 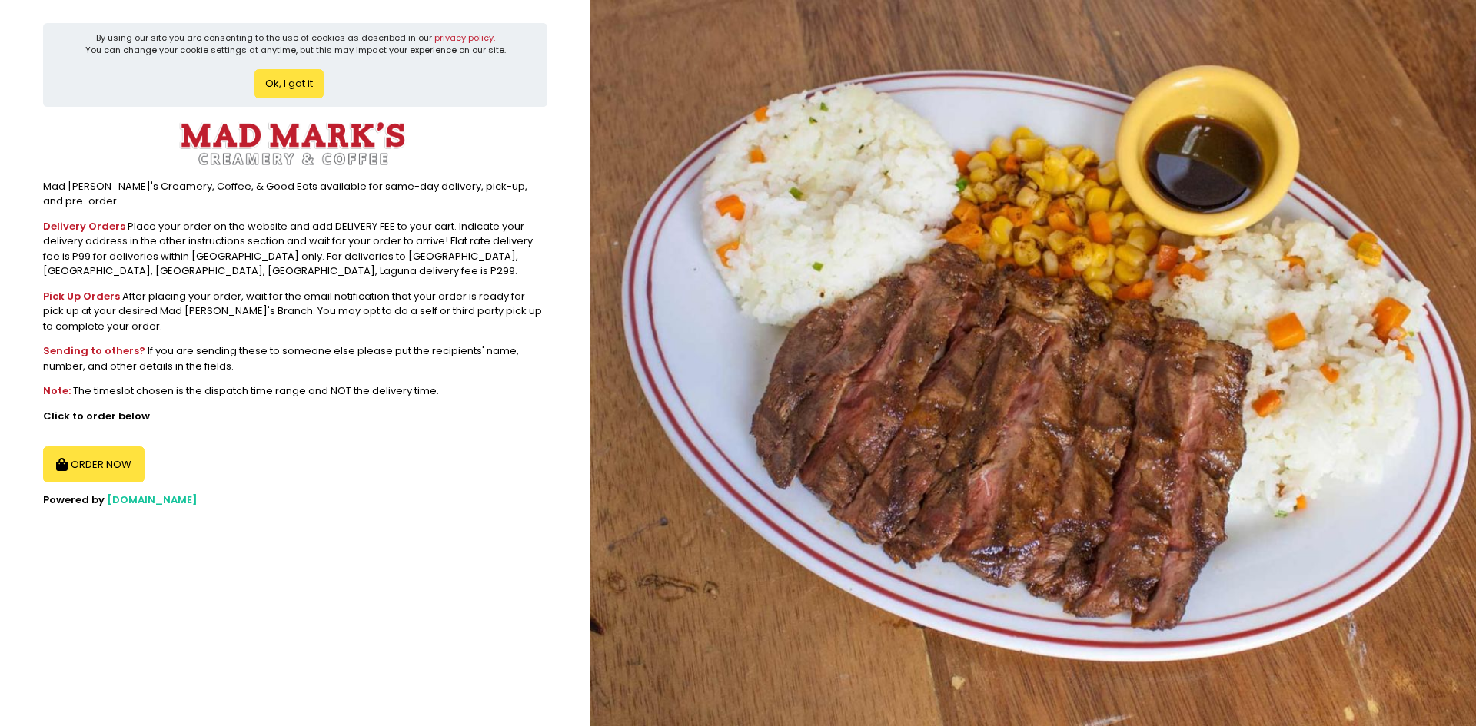 What do you see at coordinates (57, 390) in the screenshot?
I see `b: Note:` at bounding box center [57, 390].